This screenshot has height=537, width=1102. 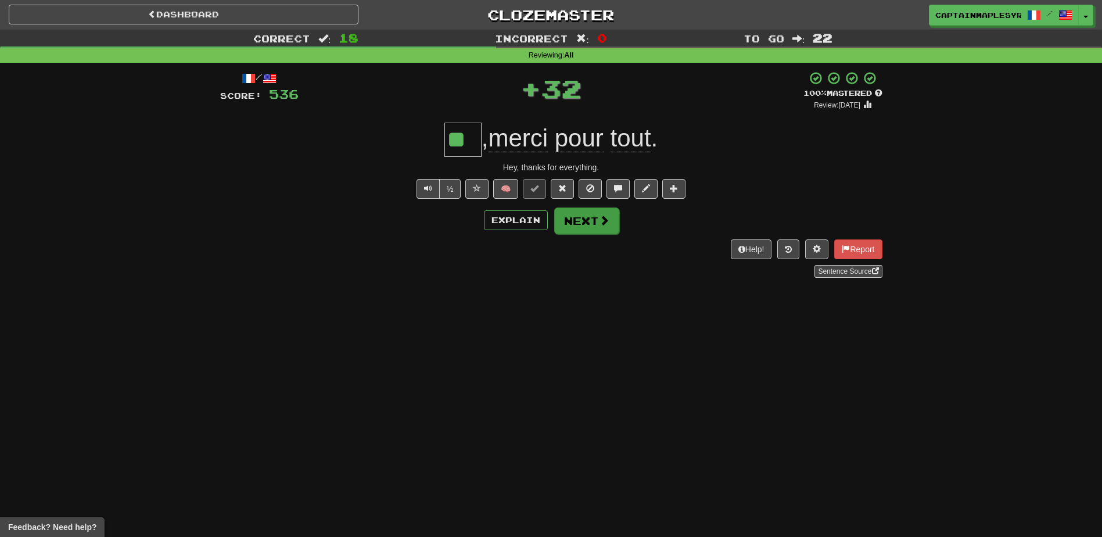 What do you see at coordinates (631, 138) in the screenshot?
I see `span: tout` at bounding box center [631, 138].